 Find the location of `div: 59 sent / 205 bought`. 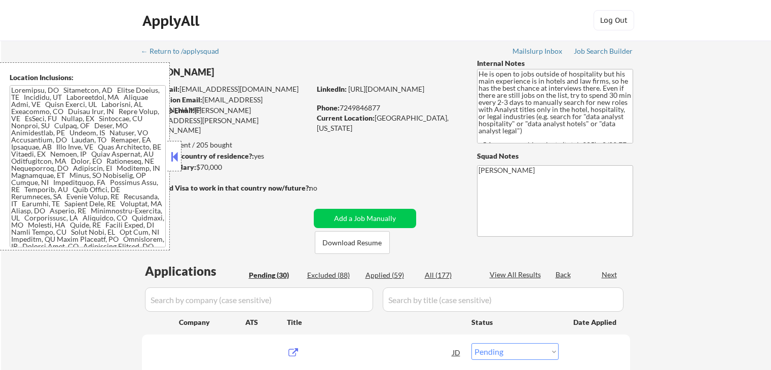

div: 59 sent / 205 bought is located at coordinates (225, 145).